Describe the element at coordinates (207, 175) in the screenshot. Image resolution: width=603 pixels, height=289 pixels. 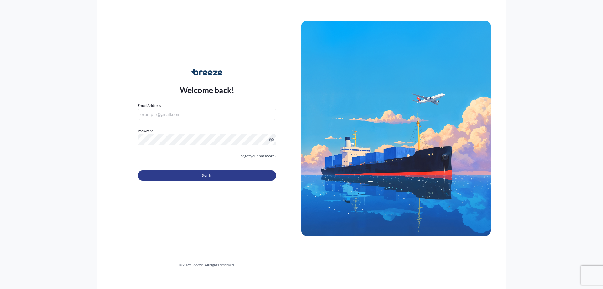
I see `button: Sign In` at that location.